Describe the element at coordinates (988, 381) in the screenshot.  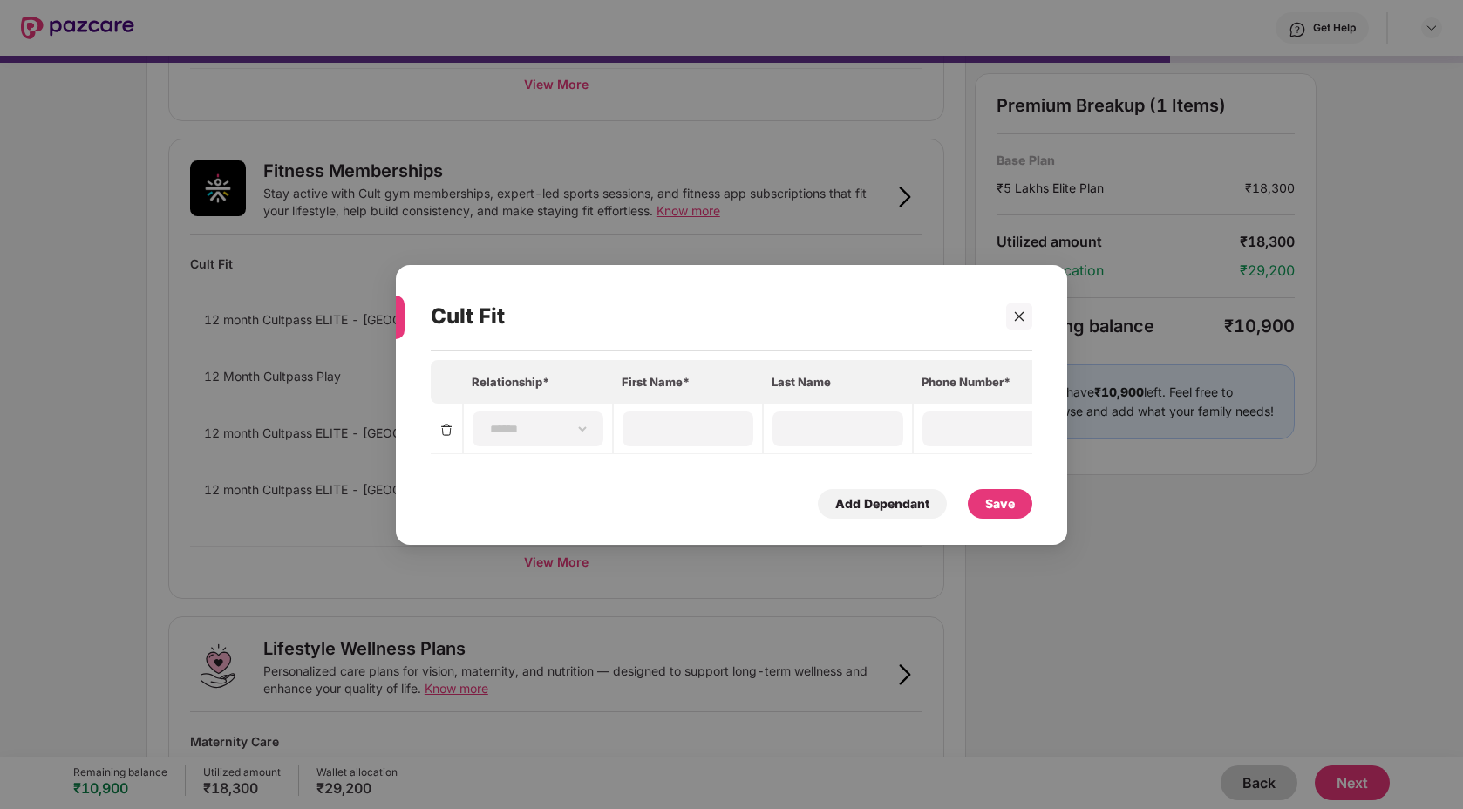
I see `th: Phone Number*` at that location.